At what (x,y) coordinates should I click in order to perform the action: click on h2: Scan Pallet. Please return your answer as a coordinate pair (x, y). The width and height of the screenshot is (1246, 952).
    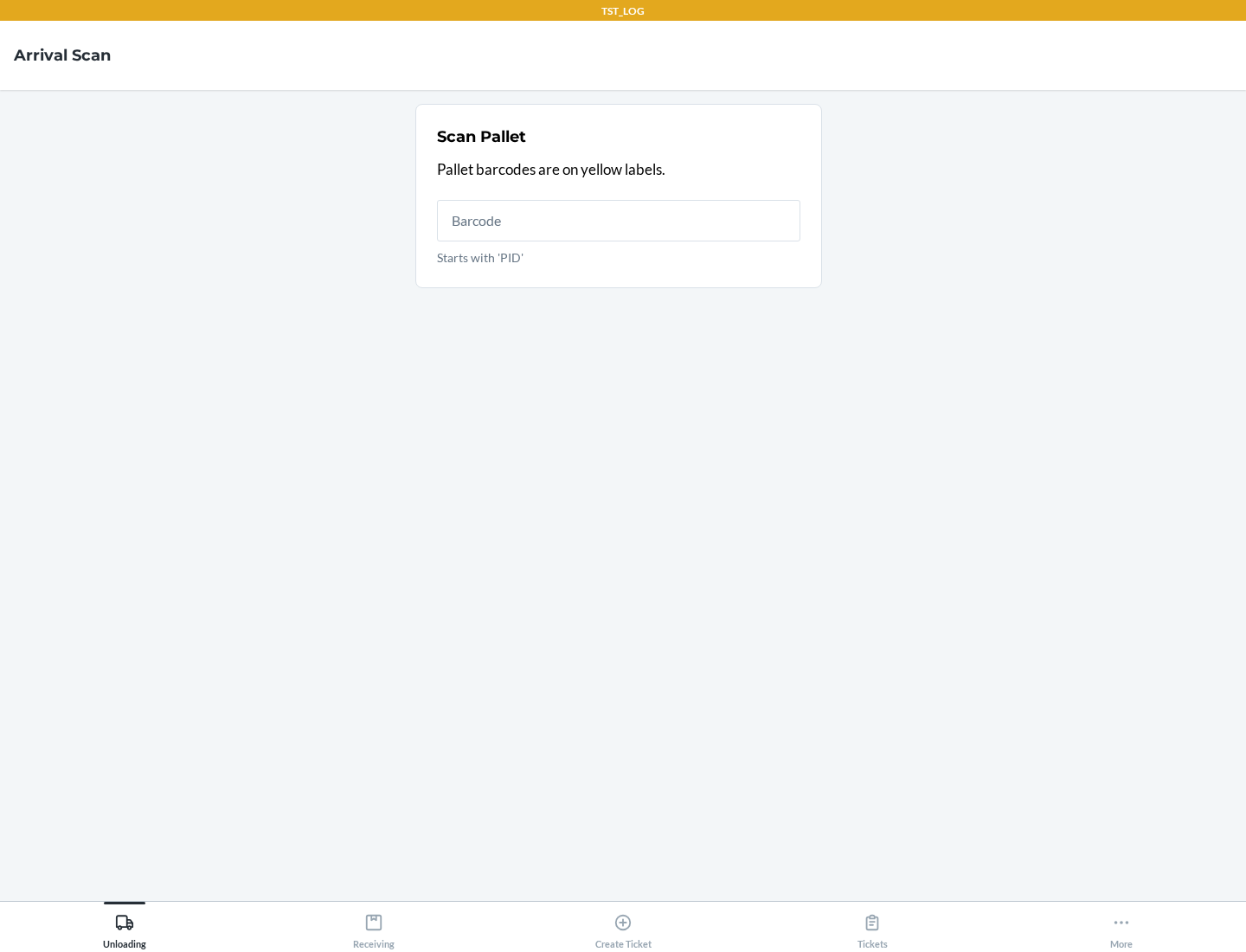
    Looking at the image, I should click on (482, 137).